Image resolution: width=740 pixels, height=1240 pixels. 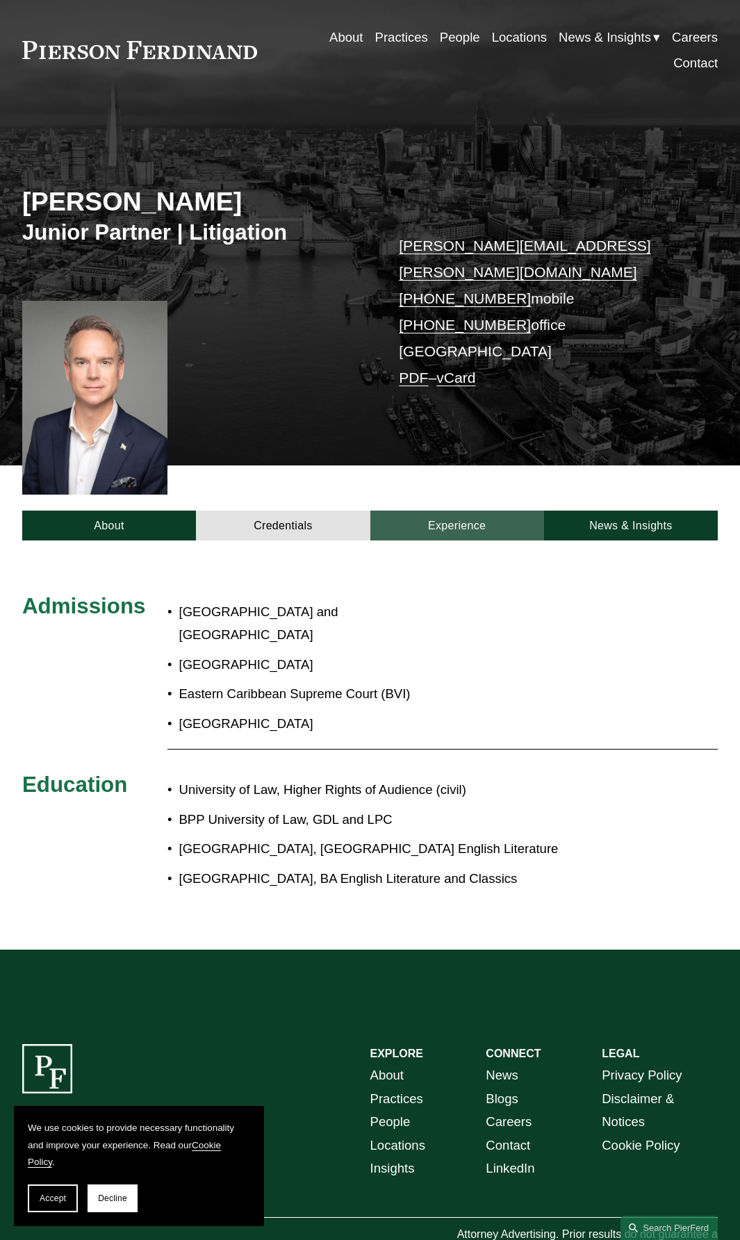 I want to click on a: News & Insights, so click(x=631, y=525).